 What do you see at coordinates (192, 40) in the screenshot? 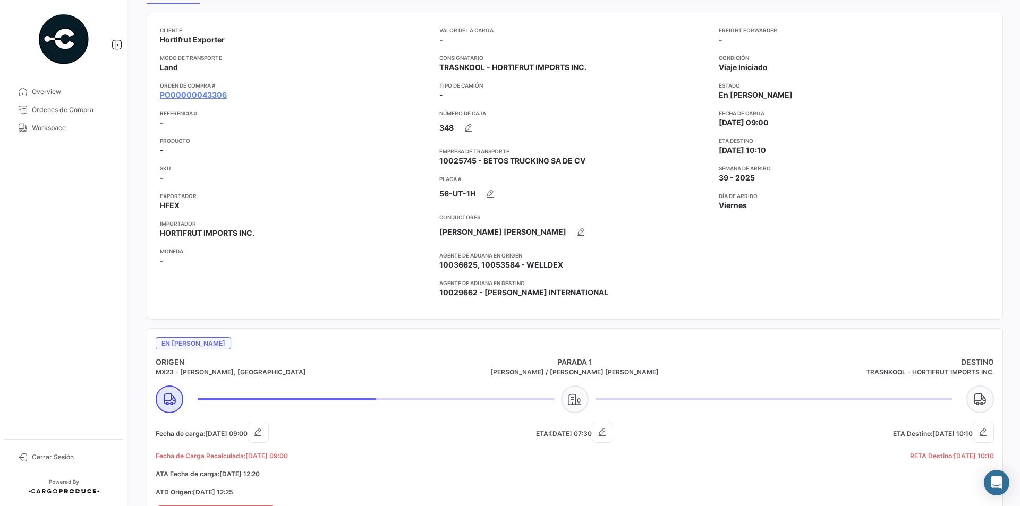
I see `span: Hortifrut Exporter` at bounding box center [192, 40].